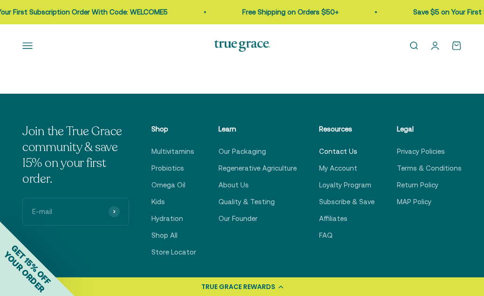 The width and height of the screenshot is (484, 296). I want to click on a: Return Policy, so click(418, 185).